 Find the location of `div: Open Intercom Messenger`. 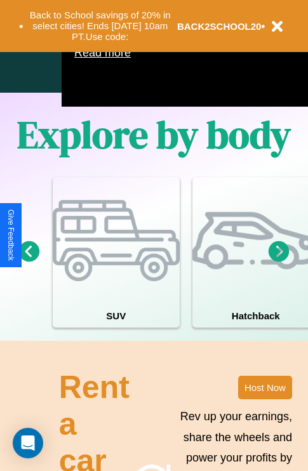

div: Open Intercom Messenger is located at coordinates (28, 443).